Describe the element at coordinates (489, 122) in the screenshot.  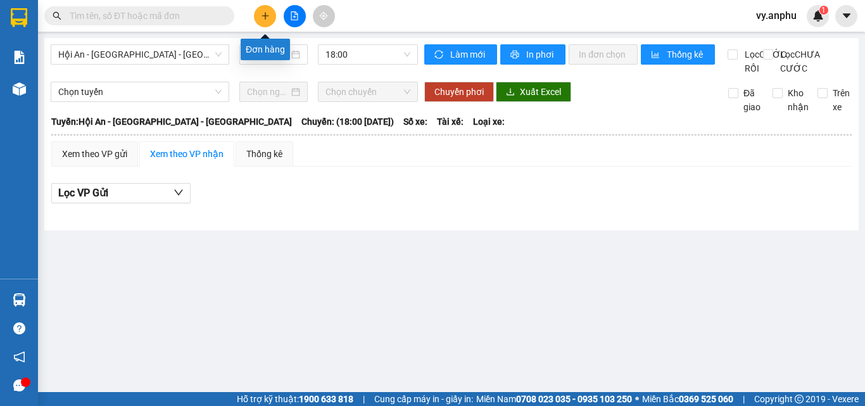
I see `span: Loại xe:` at that location.